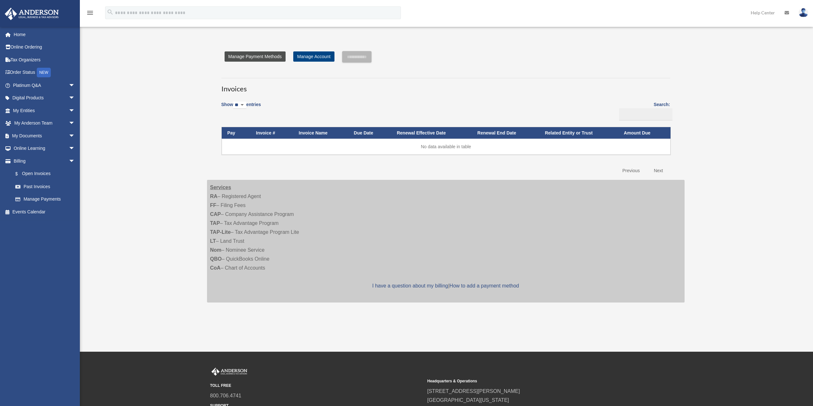 The width and height of the screenshot is (813, 406). I want to click on strong: Services, so click(221, 187).